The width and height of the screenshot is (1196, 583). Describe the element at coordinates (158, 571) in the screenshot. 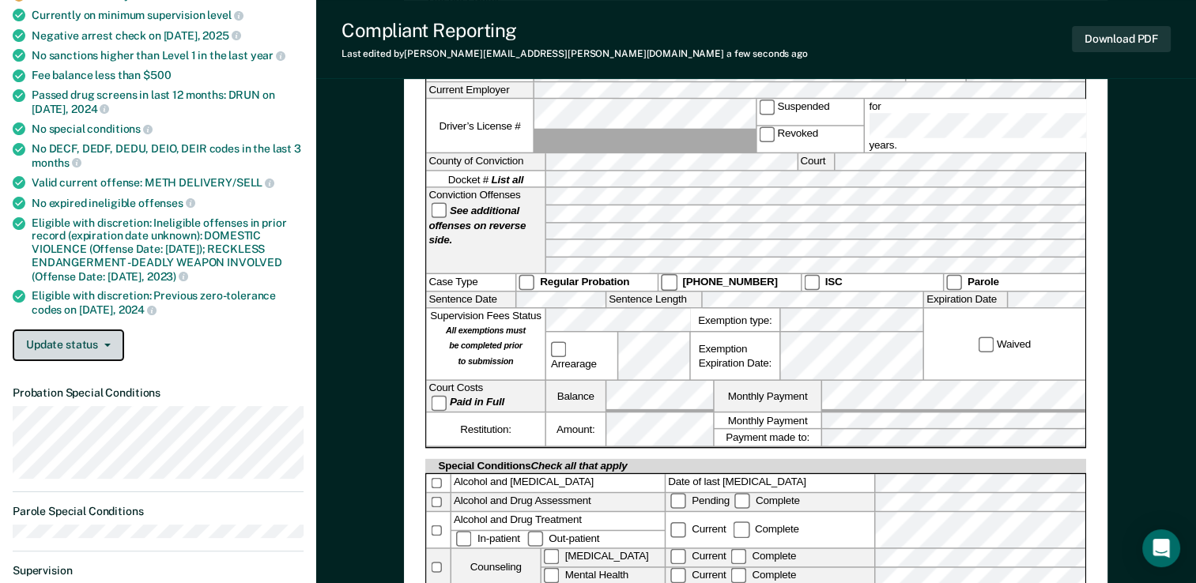

I see `dt: Supervision` at that location.